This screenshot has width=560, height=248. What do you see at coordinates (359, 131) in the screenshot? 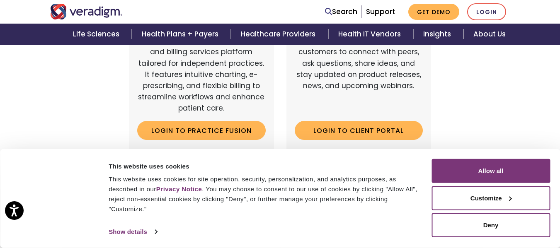
I see `a: Login to Client Portal` at bounding box center [359, 131].